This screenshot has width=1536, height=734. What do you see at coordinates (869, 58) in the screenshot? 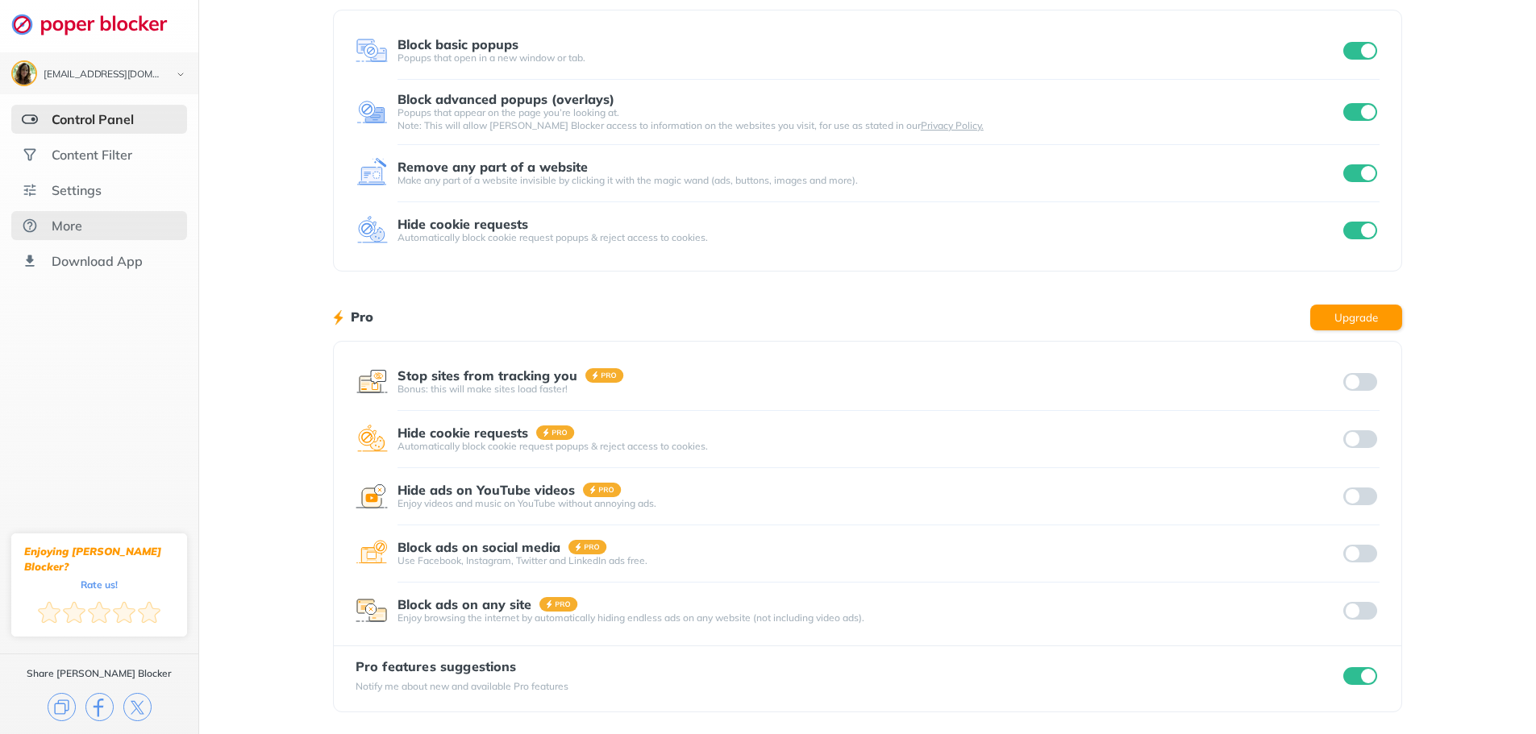
I see `div: Popups that open in a new window or tab.` at bounding box center [869, 58].